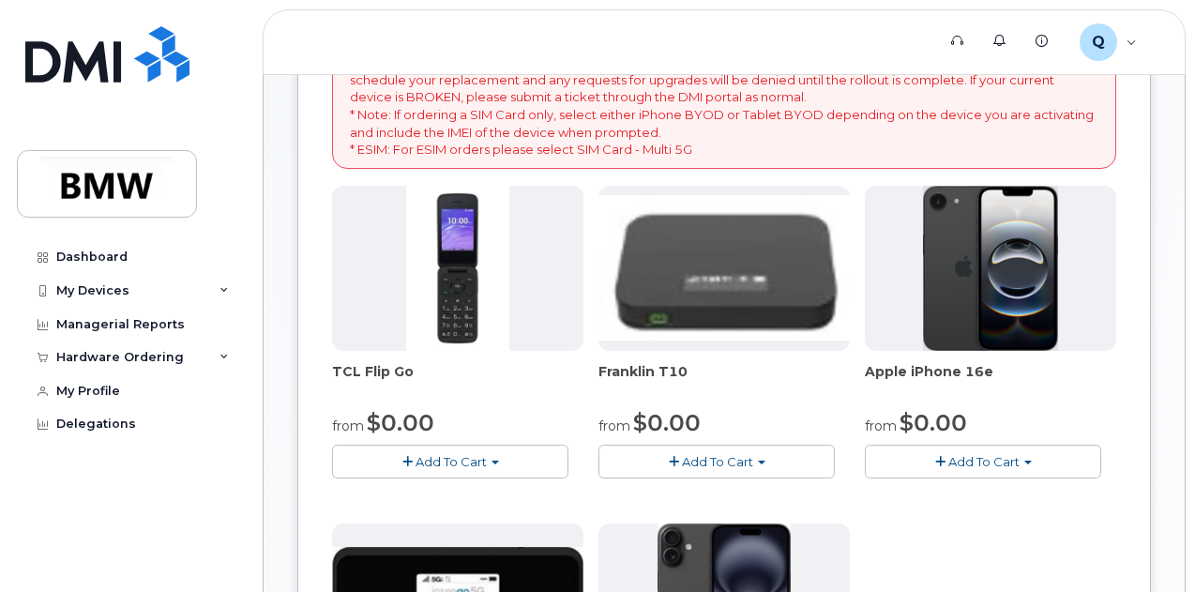 The image size is (1195, 592). Describe the element at coordinates (1108, 42) in the screenshot. I see `div: QT19106` at that location.